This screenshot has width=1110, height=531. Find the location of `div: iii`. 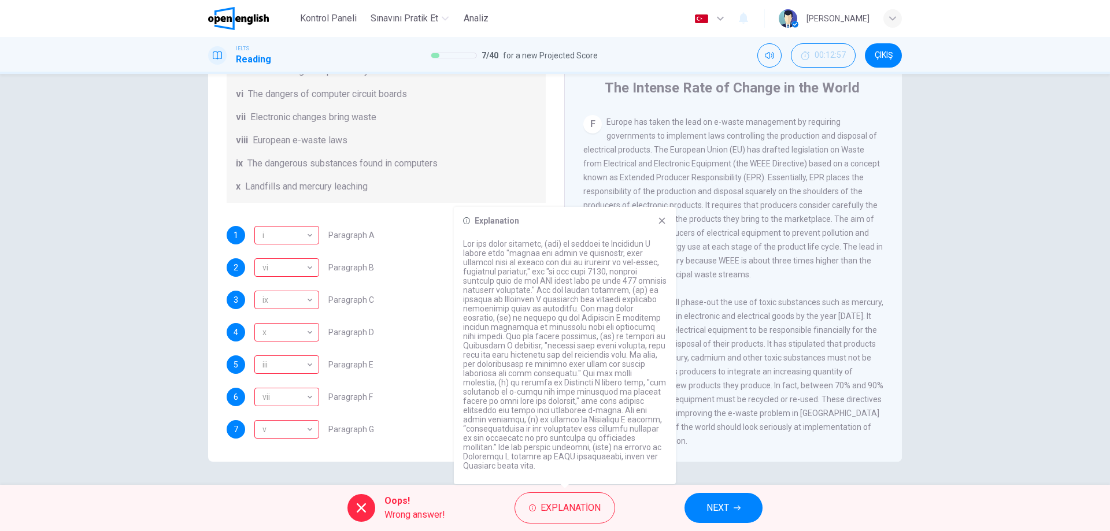

div: iii is located at coordinates (285, 365).